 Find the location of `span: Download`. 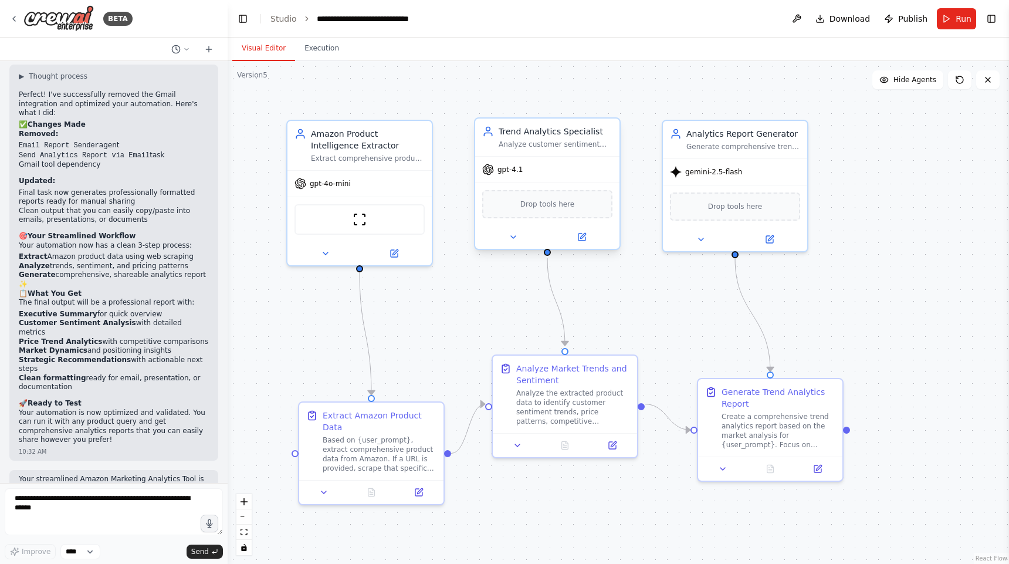

span: Download is located at coordinates (850, 19).